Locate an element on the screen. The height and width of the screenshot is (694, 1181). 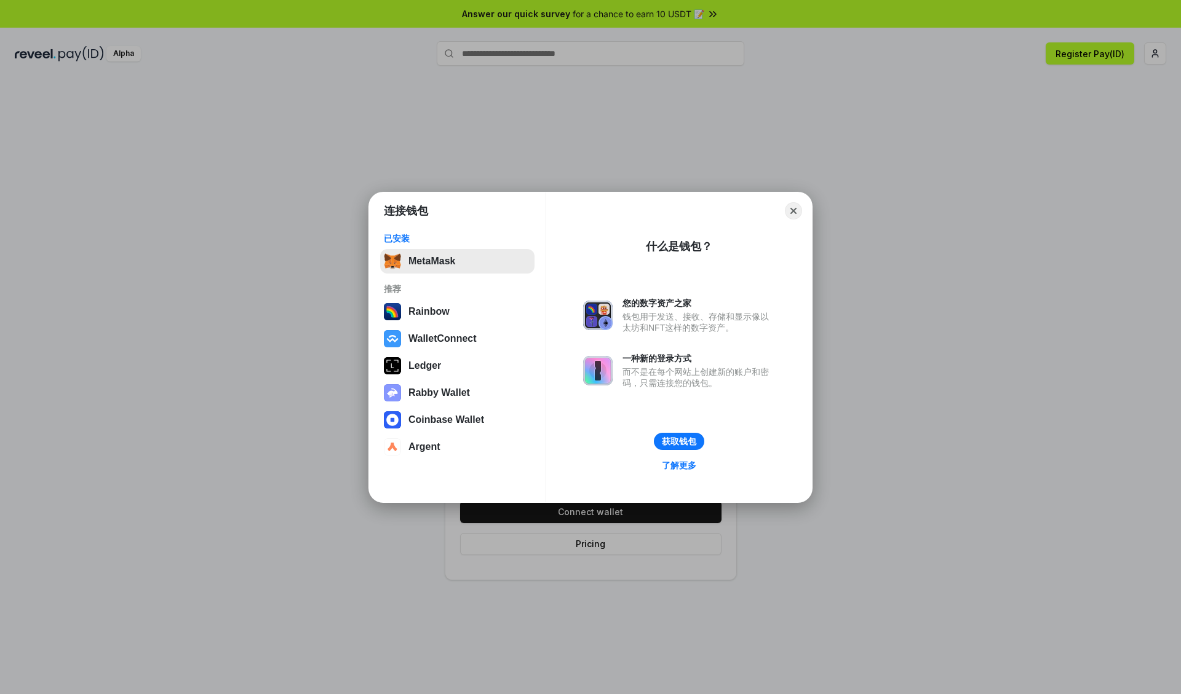
button: WalletConnect is located at coordinates (457, 339).